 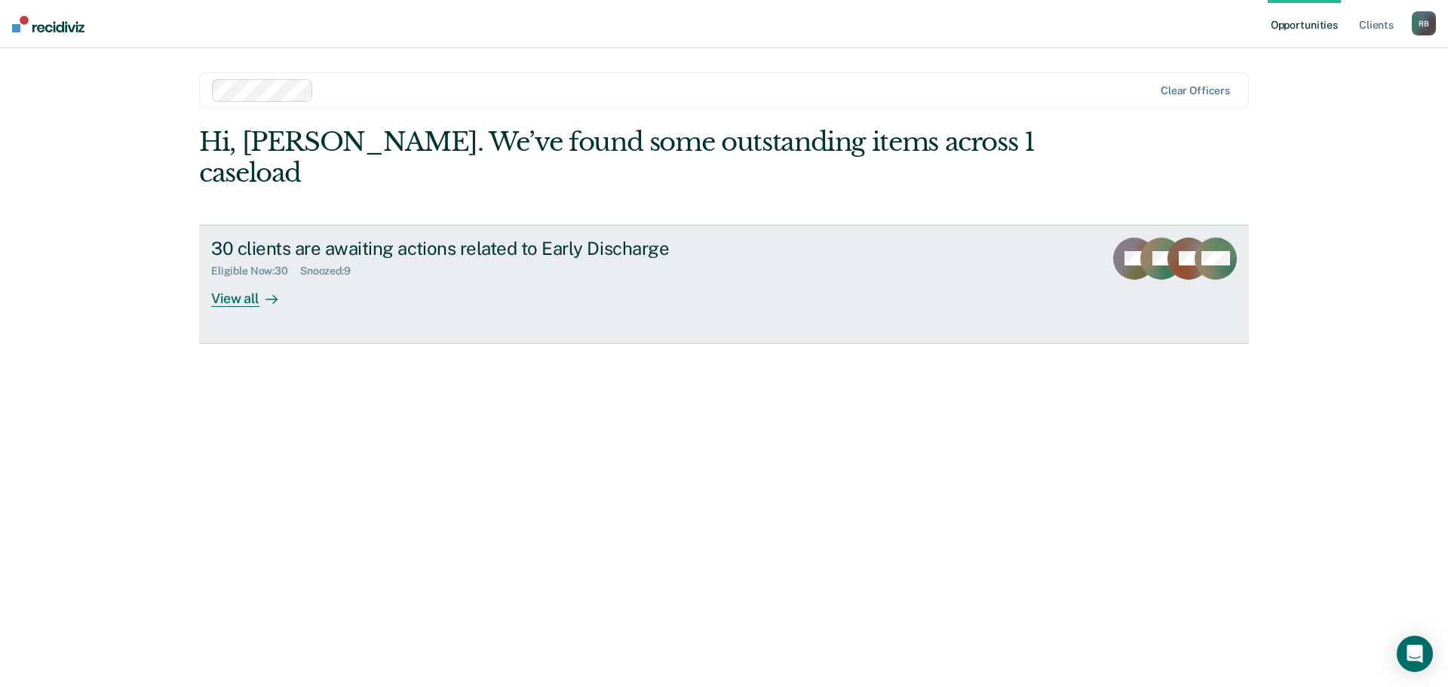 What do you see at coordinates (1424, 23) in the screenshot?
I see `button: RB` at bounding box center [1424, 23].